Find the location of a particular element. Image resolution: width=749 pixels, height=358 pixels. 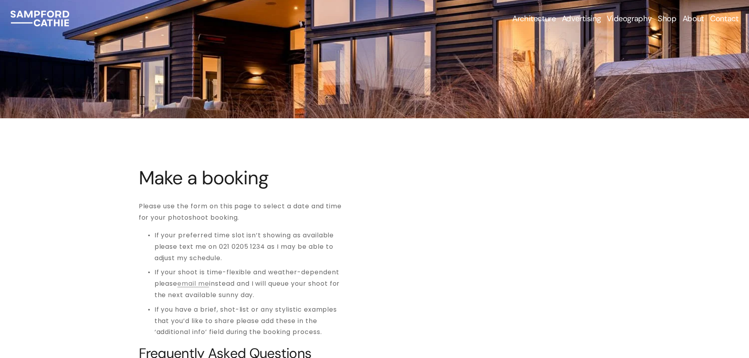

p: Please use the form on this page to select a date and time for your photoshoot booking. is located at coordinates (246, 212).